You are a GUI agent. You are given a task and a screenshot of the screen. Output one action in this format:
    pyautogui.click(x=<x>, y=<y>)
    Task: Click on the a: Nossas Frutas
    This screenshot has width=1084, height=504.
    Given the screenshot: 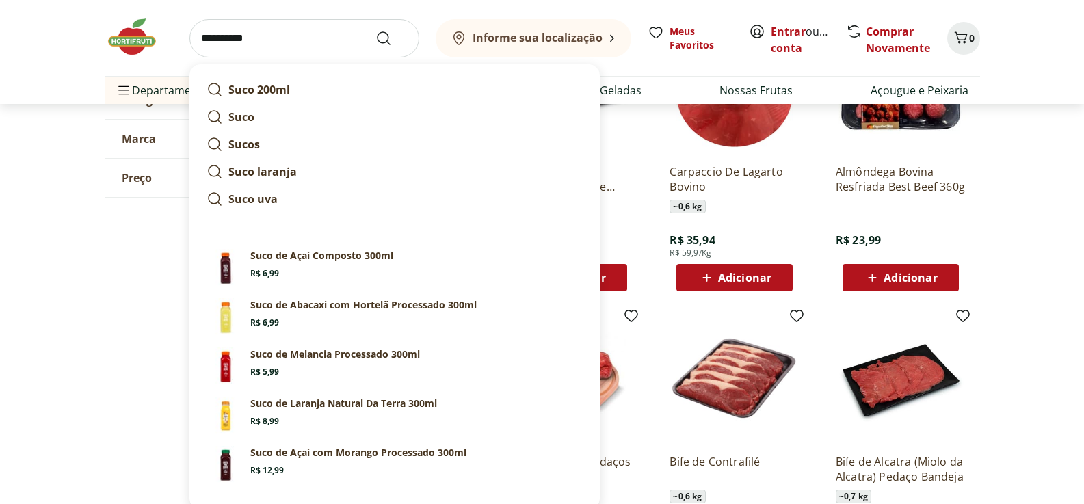 What is the action you would take?
    pyautogui.click(x=756, y=90)
    